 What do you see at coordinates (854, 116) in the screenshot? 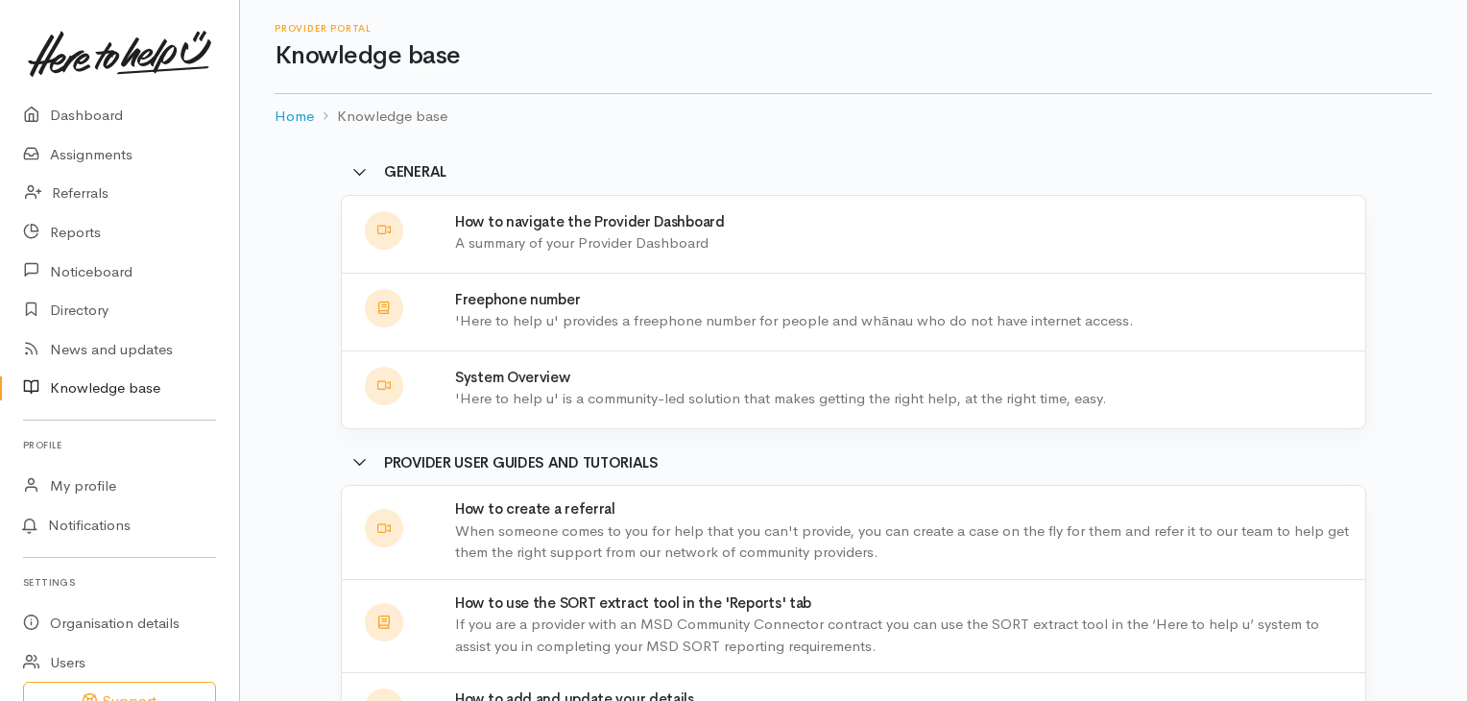
I see `nav: breadcrumb` at bounding box center [854, 116].